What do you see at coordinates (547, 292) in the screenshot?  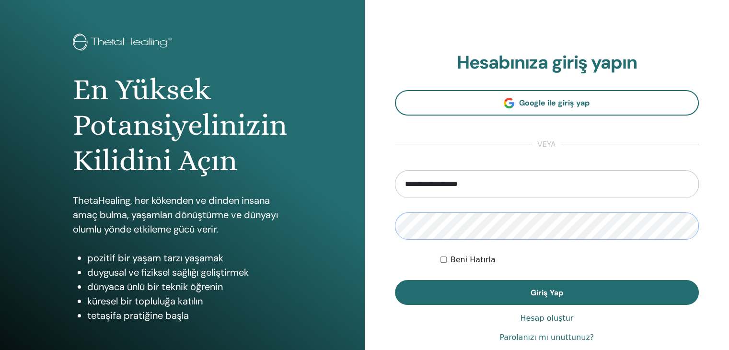 I see `span: Giriş Yap` at bounding box center [547, 292].